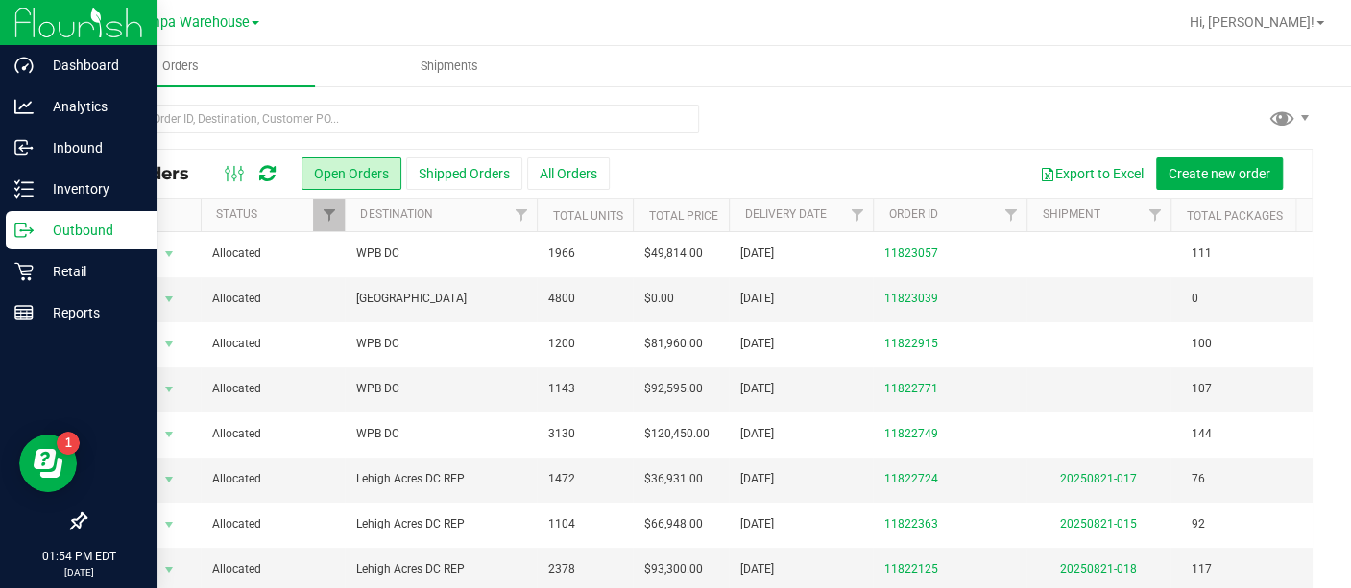 The height and width of the screenshot is (588, 1351). What do you see at coordinates (1098, 569) in the screenshot?
I see `a: 20250821-018` at bounding box center [1098, 569].